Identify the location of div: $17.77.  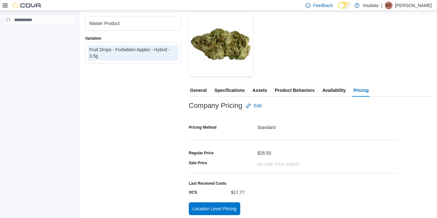
(274, 191).